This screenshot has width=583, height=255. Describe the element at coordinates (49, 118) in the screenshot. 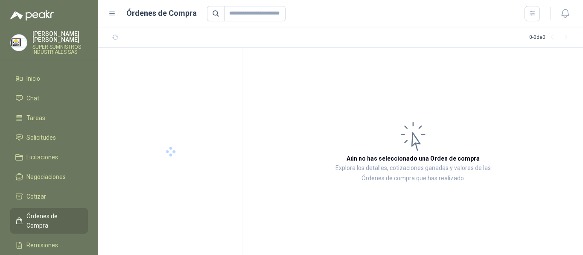

I see `a: Tareas` at that location.